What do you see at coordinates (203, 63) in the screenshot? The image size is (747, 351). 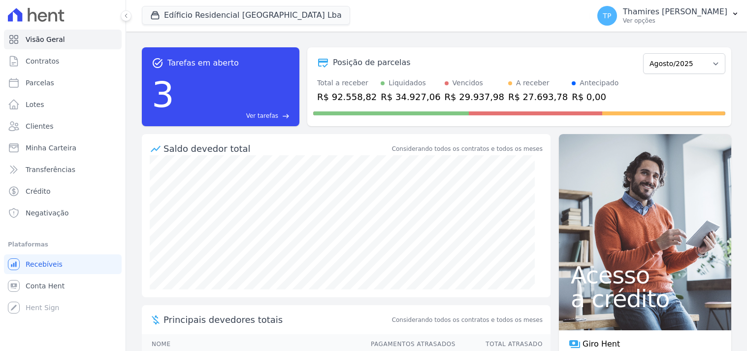 I see `span: Tarefas em aberto` at bounding box center [203, 63].